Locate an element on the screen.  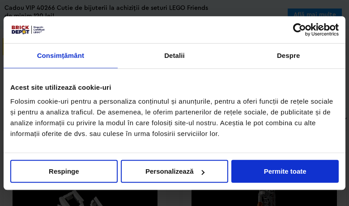
div: Acest site utilizează cookie-uri is located at coordinates (175, 87).